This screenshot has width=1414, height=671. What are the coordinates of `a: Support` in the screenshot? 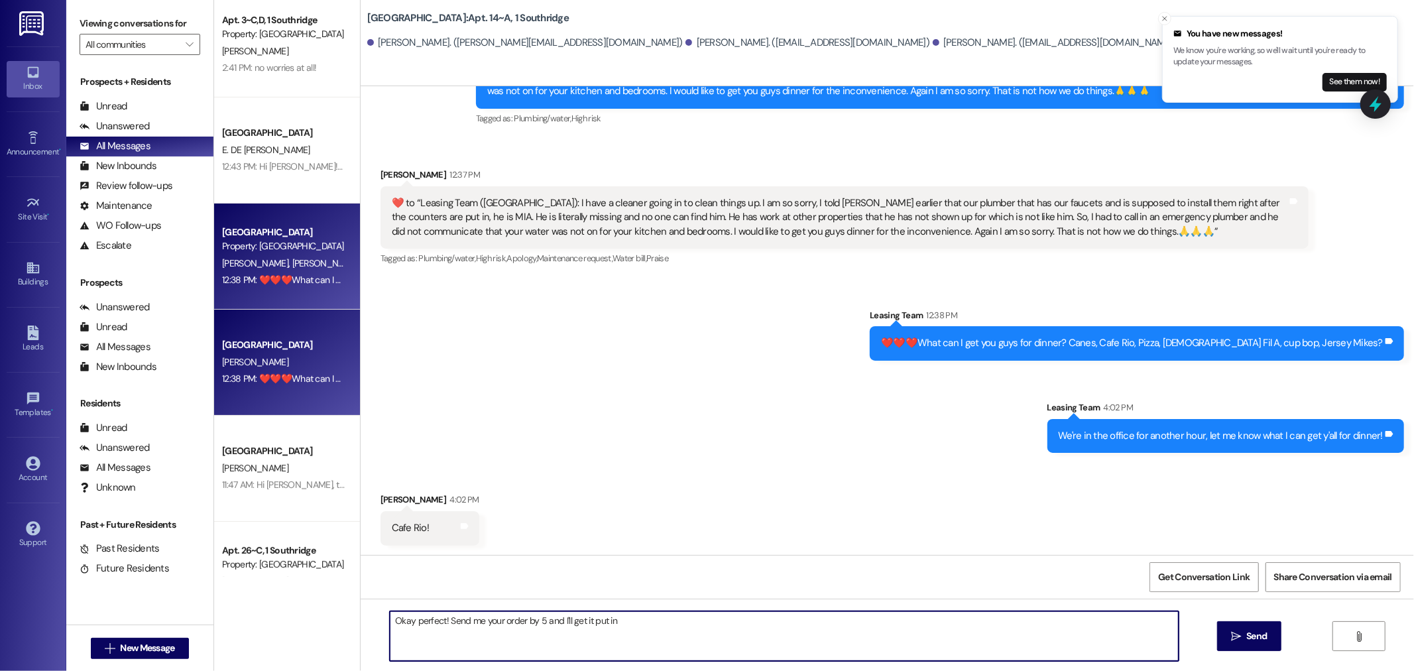 It's located at (33, 535).